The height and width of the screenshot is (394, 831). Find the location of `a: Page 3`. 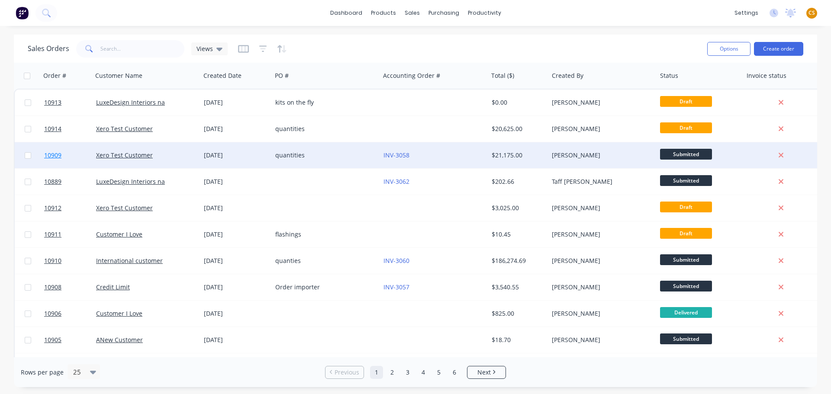

a: Page 3 is located at coordinates (408, 373).